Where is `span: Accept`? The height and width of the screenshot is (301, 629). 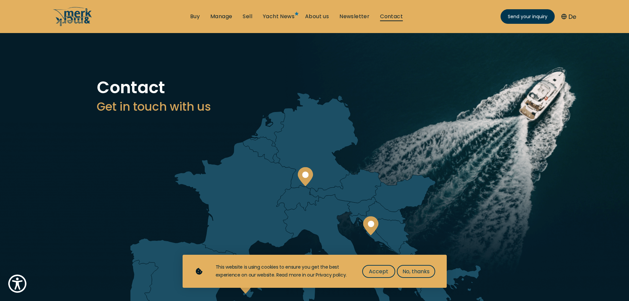
span: Accept is located at coordinates (378, 271).